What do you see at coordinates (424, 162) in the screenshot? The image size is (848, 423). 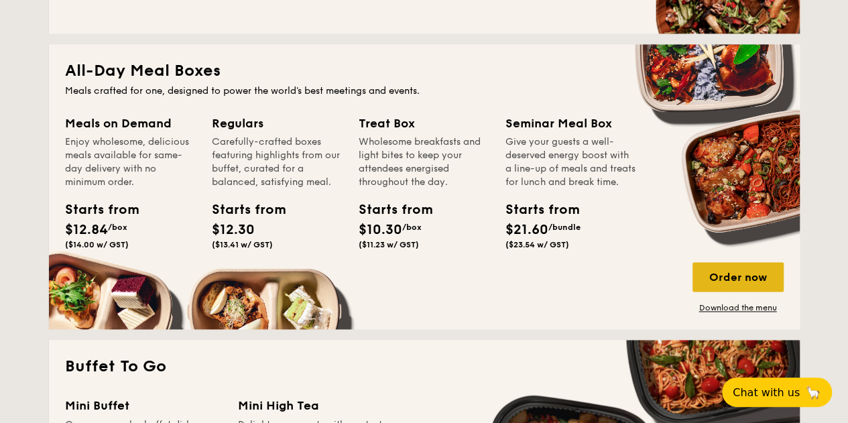 I see `div: Wholesome breakfasts and light bites to keep your attendees energised throughout the day.` at bounding box center [424, 162].